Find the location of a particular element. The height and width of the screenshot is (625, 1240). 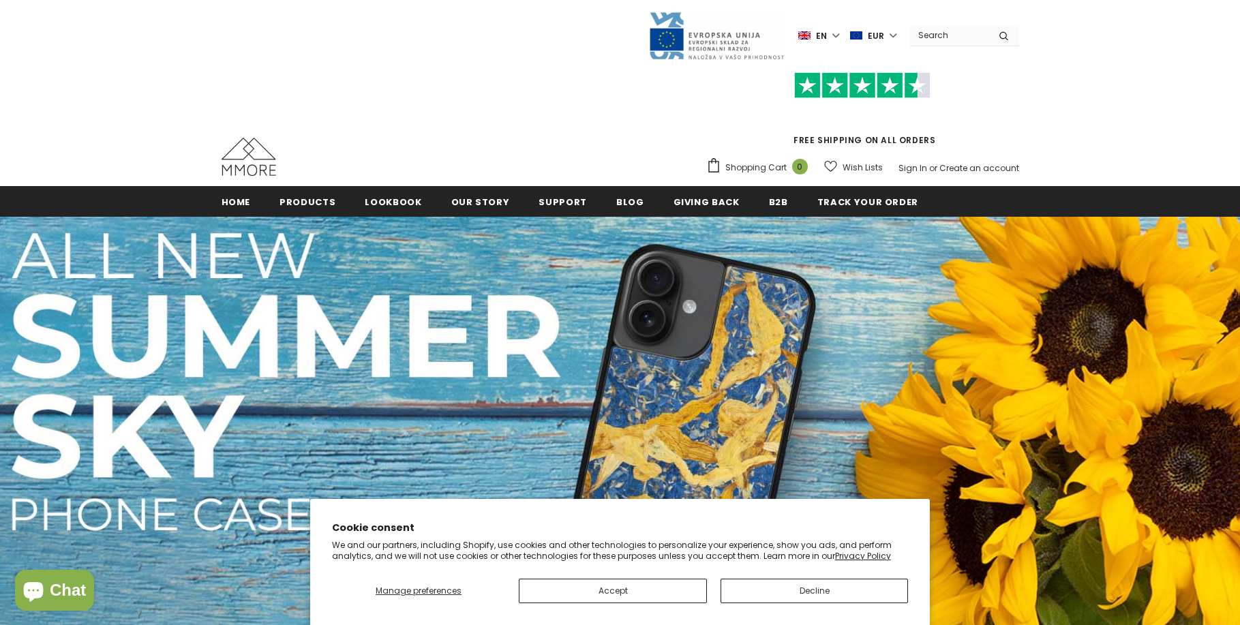

a: Blog is located at coordinates (630, 201).